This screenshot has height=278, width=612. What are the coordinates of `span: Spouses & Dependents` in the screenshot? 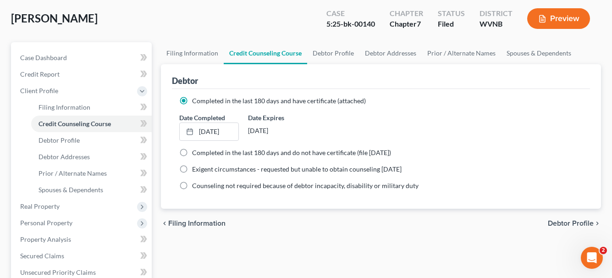 It's located at (71, 189).